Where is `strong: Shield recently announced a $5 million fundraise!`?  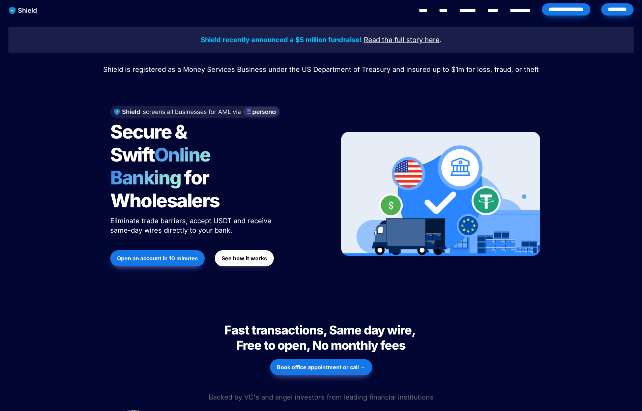
strong: Shield recently announced a $5 million fundraise! is located at coordinates (281, 40).